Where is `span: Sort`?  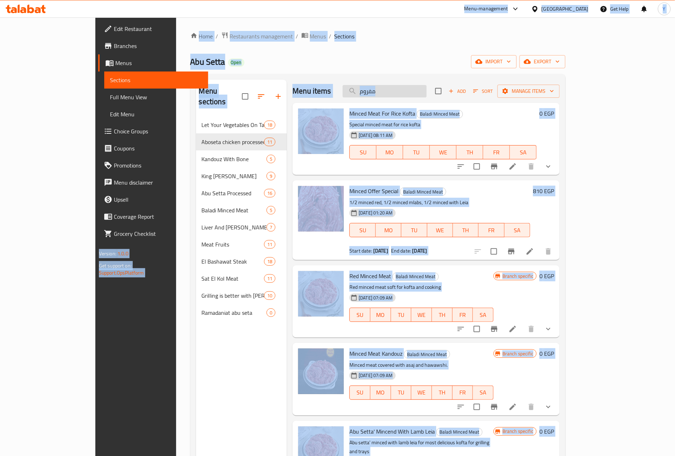
span: Sort is located at coordinates (483, 91).